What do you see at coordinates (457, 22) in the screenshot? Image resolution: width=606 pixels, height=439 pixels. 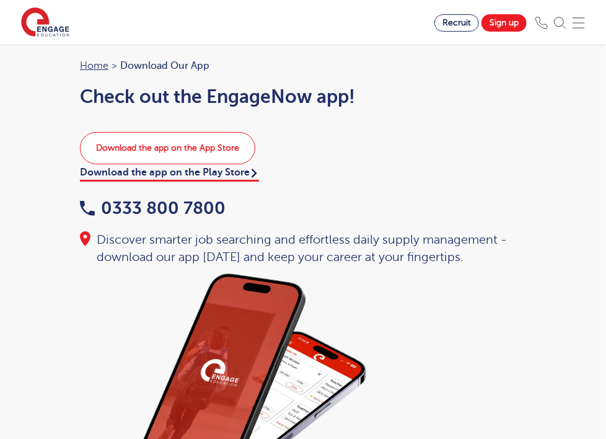 I see `span: Recruit` at bounding box center [457, 22].